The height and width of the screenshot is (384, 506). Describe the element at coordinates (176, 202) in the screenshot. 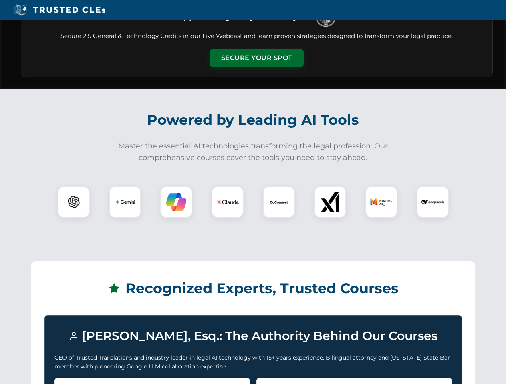

I see `img: Copilot Logo` at that location.